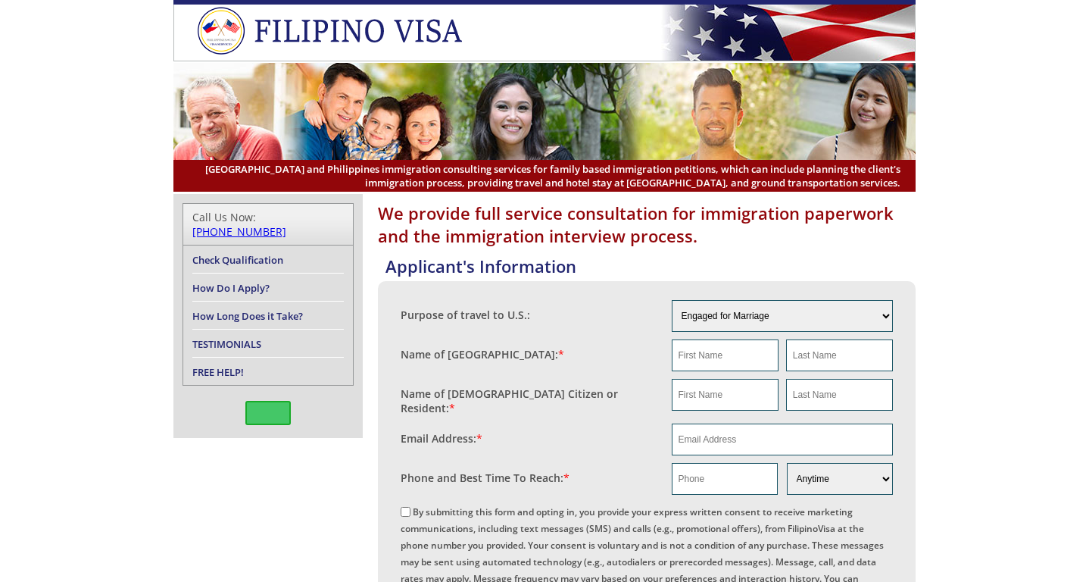 The image size is (1089, 582). What do you see at coordinates (268, 224) in the screenshot?
I see `div: Call Us Now:` at bounding box center [268, 224].